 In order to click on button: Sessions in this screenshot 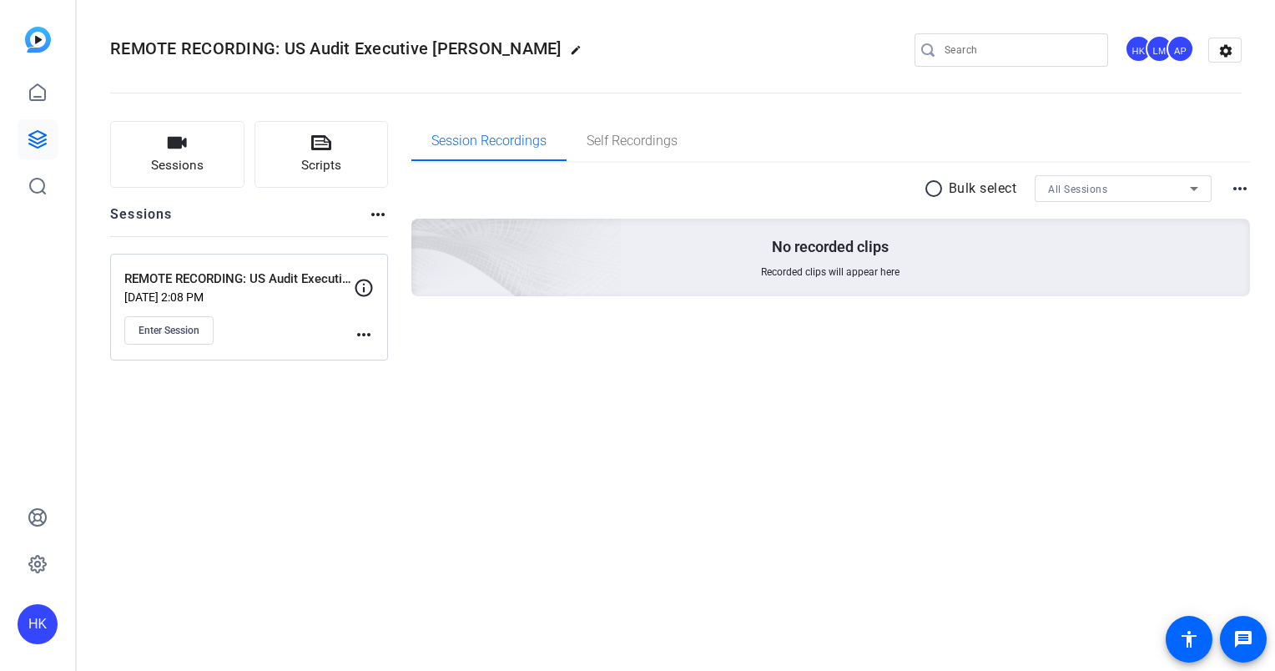, I will do `click(177, 154)`.